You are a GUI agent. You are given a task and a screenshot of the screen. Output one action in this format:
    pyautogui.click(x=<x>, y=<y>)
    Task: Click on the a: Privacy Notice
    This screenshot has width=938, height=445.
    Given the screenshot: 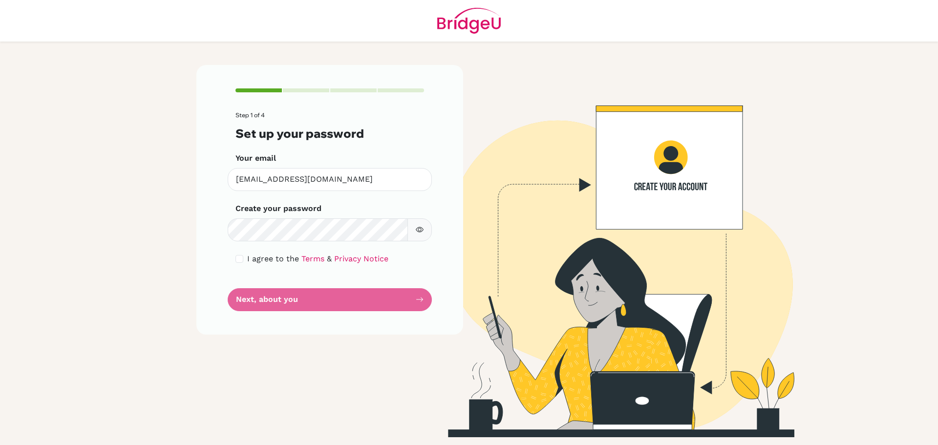 What is the action you would take?
    pyautogui.click(x=361, y=258)
    